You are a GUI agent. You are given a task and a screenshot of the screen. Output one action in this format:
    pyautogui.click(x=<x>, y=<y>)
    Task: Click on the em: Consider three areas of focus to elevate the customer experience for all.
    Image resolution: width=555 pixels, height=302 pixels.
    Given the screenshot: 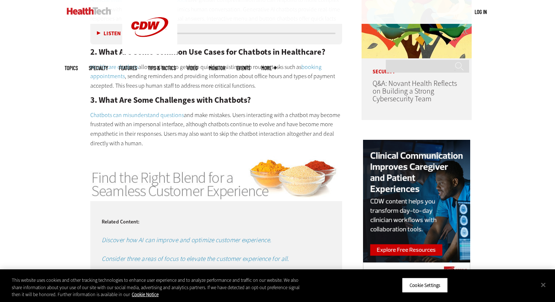 What is the action you would take?
    pyautogui.click(x=195, y=259)
    